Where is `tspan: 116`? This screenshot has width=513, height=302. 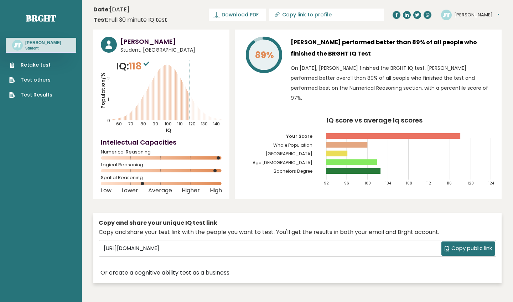 tspan: 116 is located at coordinates (449, 183).